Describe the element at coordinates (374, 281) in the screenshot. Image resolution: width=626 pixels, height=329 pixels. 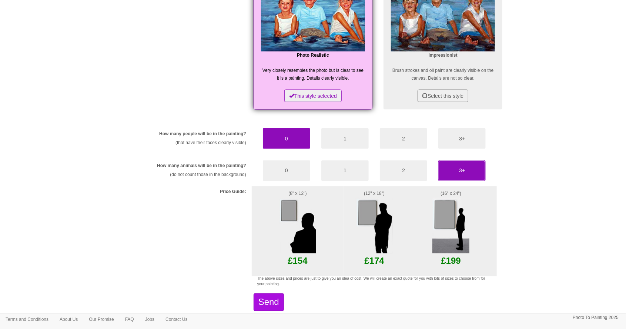
I see `p: The above sizes and prices are just to give you an idea of cost. We will create an exact quote fo...` at that location.